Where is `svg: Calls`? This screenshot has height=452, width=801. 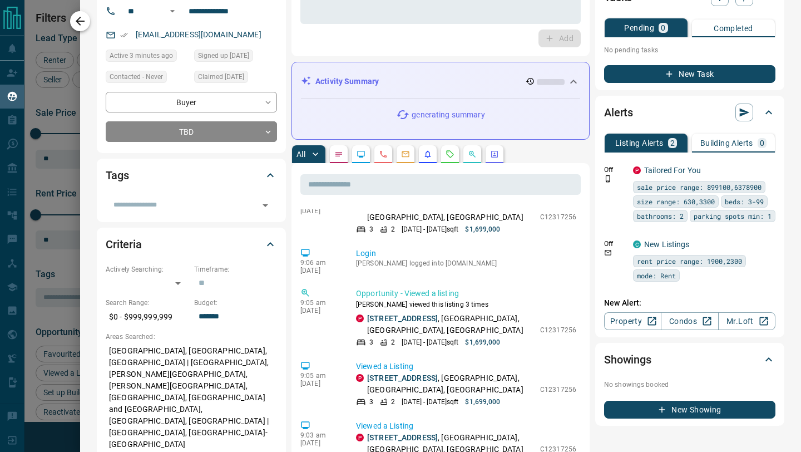 svg: Calls is located at coordinates (383, 154).